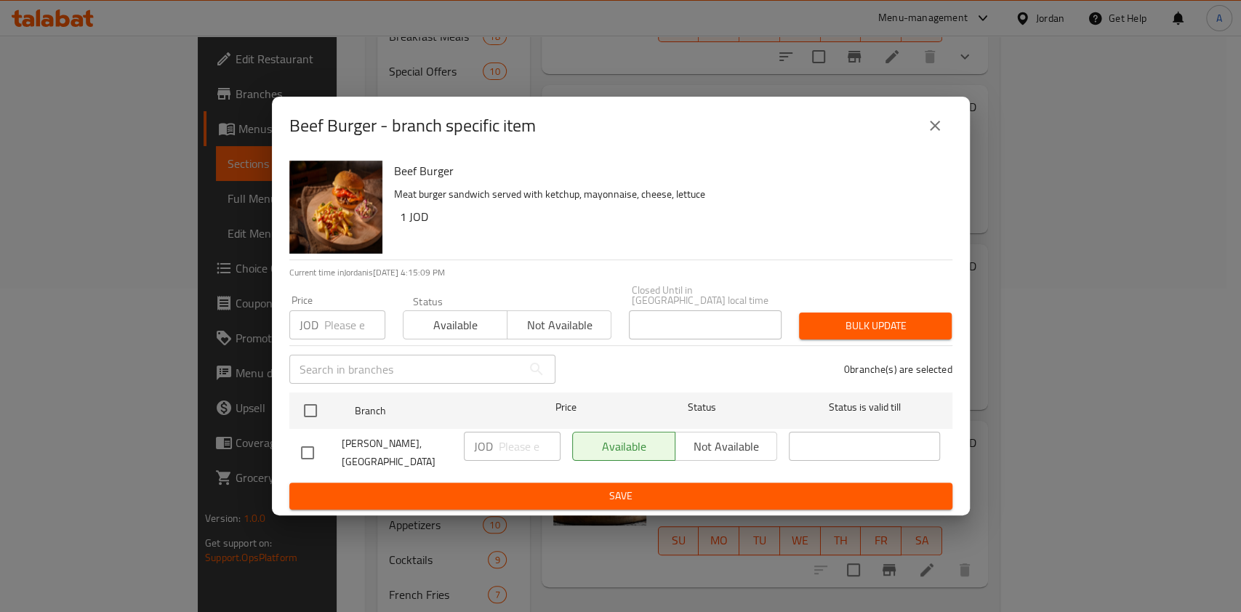 The image size is (1241, 612). Describe the element at coordinates (701, 407) in the screenshot. I see `span: Status` at that location.